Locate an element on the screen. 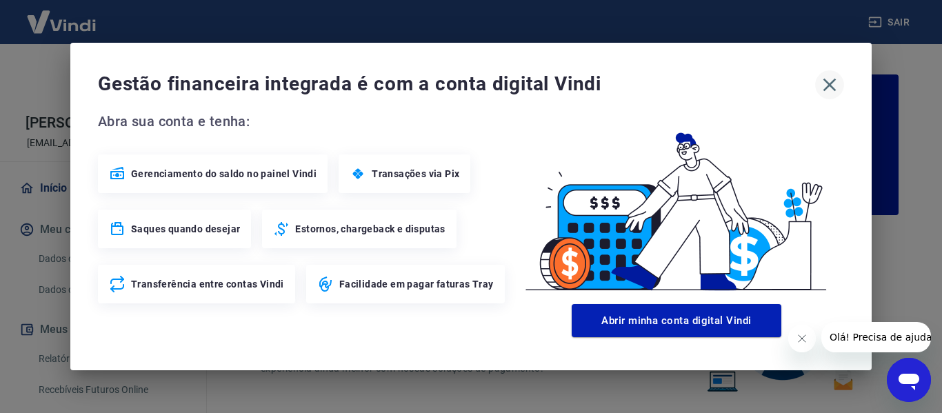  span: Olá! Precisa de ajuda? is located at coordinates (62, 15).